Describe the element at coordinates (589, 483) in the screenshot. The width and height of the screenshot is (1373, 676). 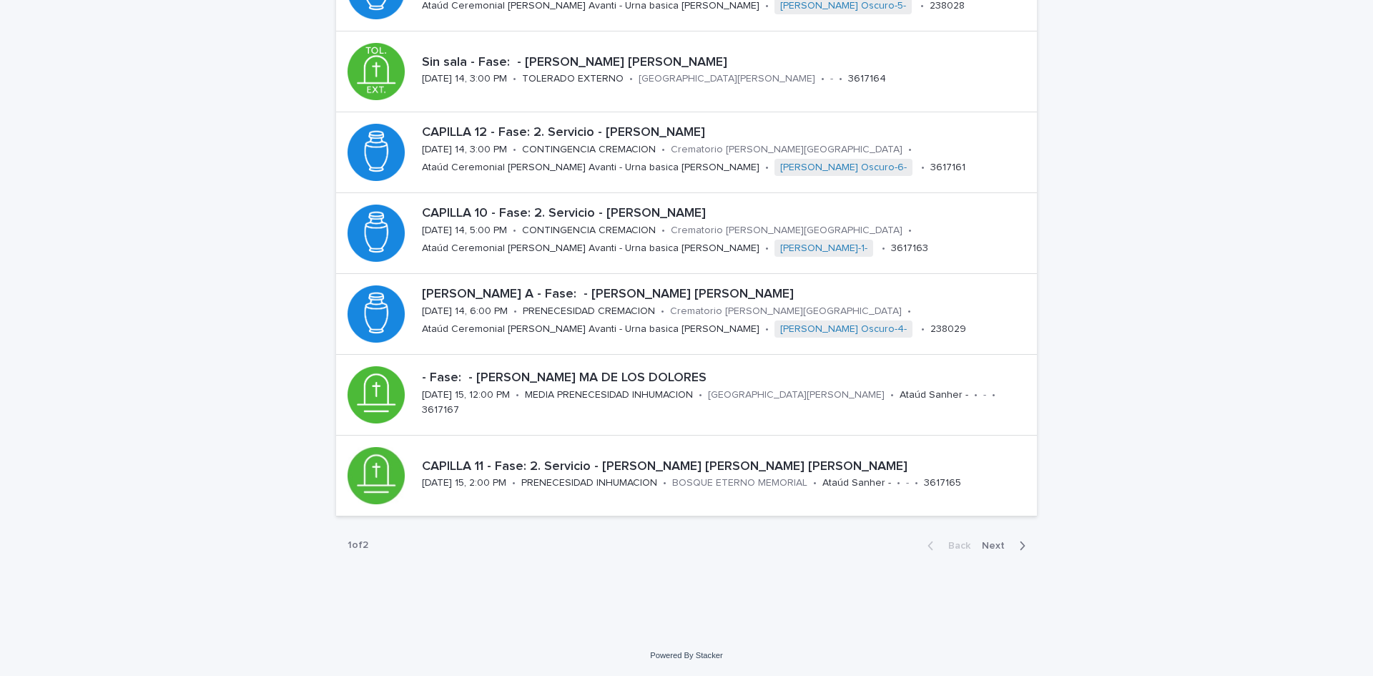
I see `p: PRENECESIDAD INHUMACION` at that location.